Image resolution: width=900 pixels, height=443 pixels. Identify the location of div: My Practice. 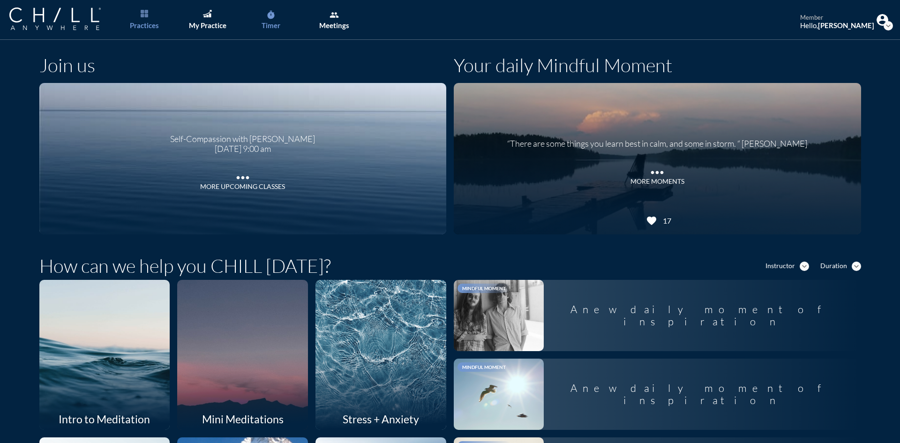
(208, 25).